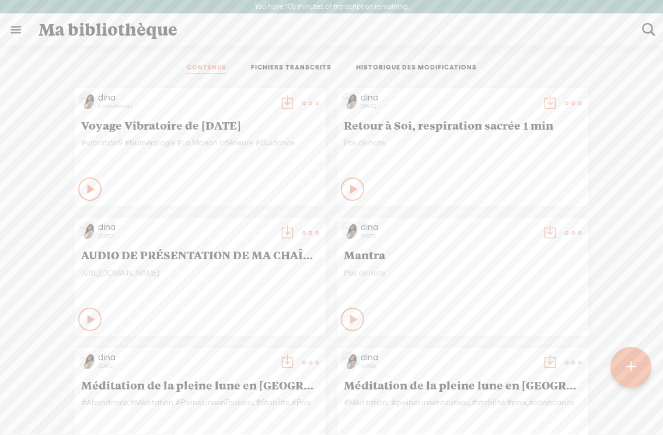  What do you see at coordinates (200, 415) in the screenshot?
I see `div: #Abondance,#Méditation,#PleineluneenTaureau,#Stabilité,#Paix` at bounding box center [200, 415].